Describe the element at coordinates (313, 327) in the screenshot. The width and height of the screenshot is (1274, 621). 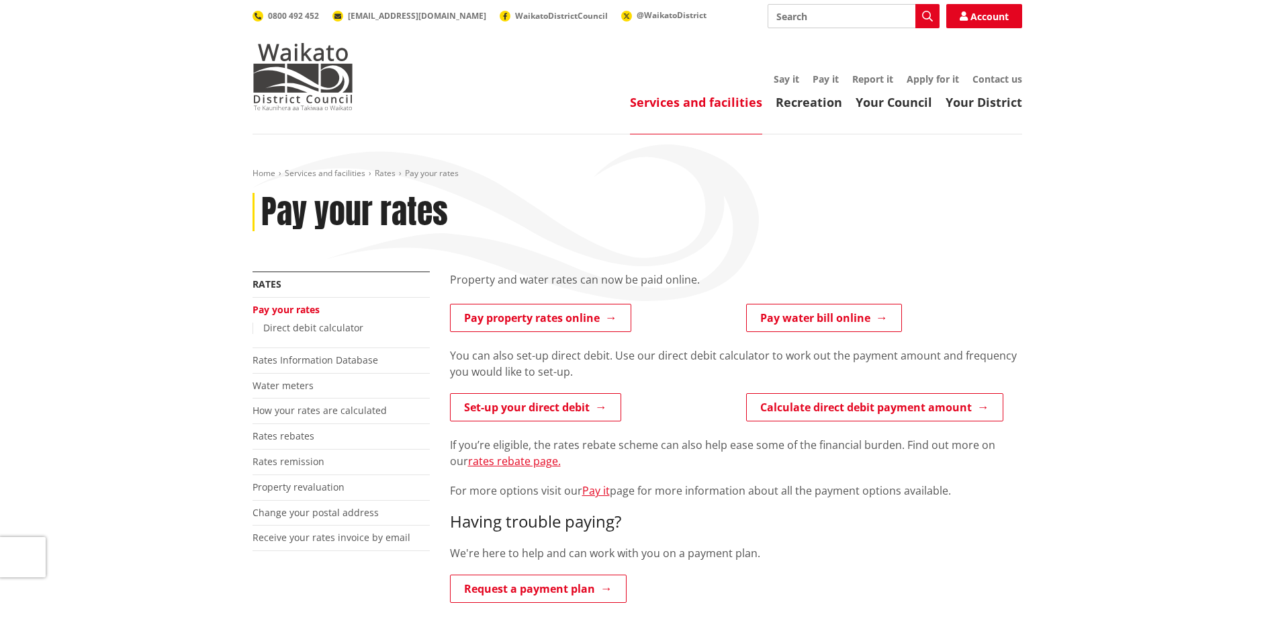
I see `a: Direct debit calculator` at that location.